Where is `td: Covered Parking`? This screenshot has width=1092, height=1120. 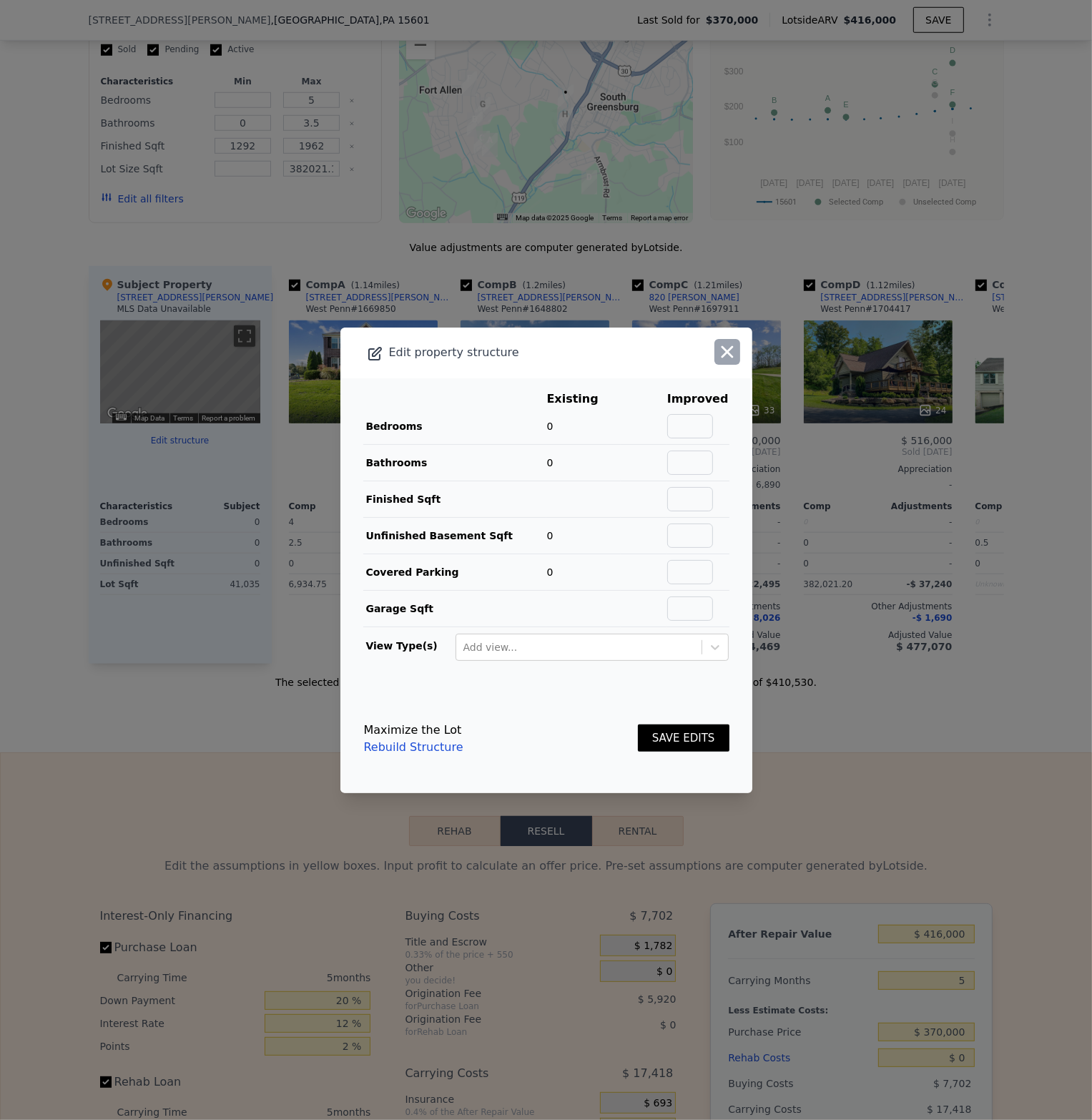
td: Covered Parking is located at coordinates (455, 571).